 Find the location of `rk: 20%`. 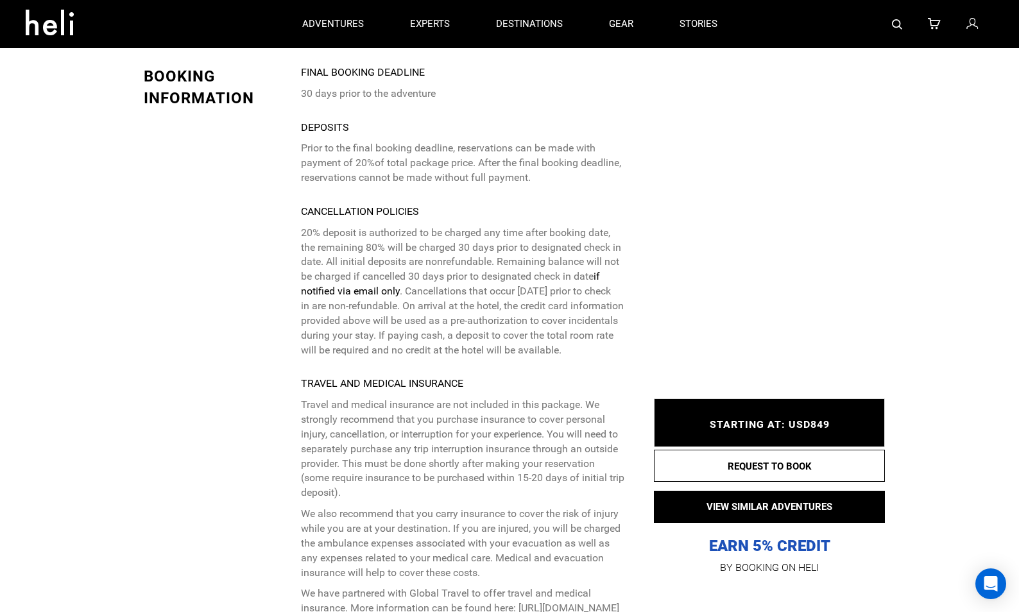

rk: 20% is located at coordinates (365, 162).